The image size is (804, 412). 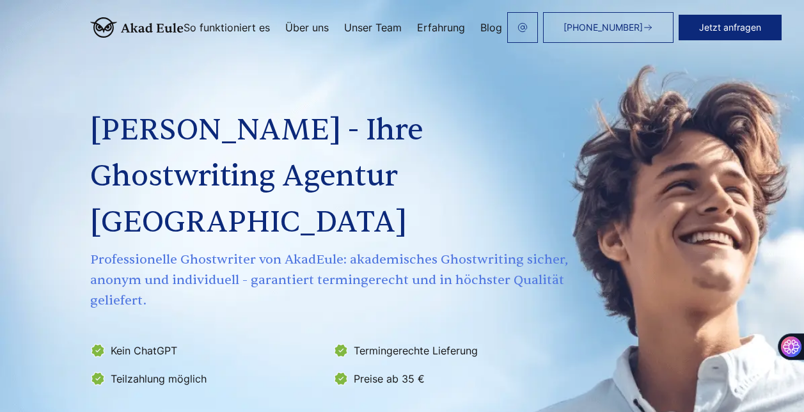 I want to click on span: Professionelle Ghostwriter von AkadEule: akademisches Ghostwriting sicher, anonym und individuell..., so click(x=331, y=280).